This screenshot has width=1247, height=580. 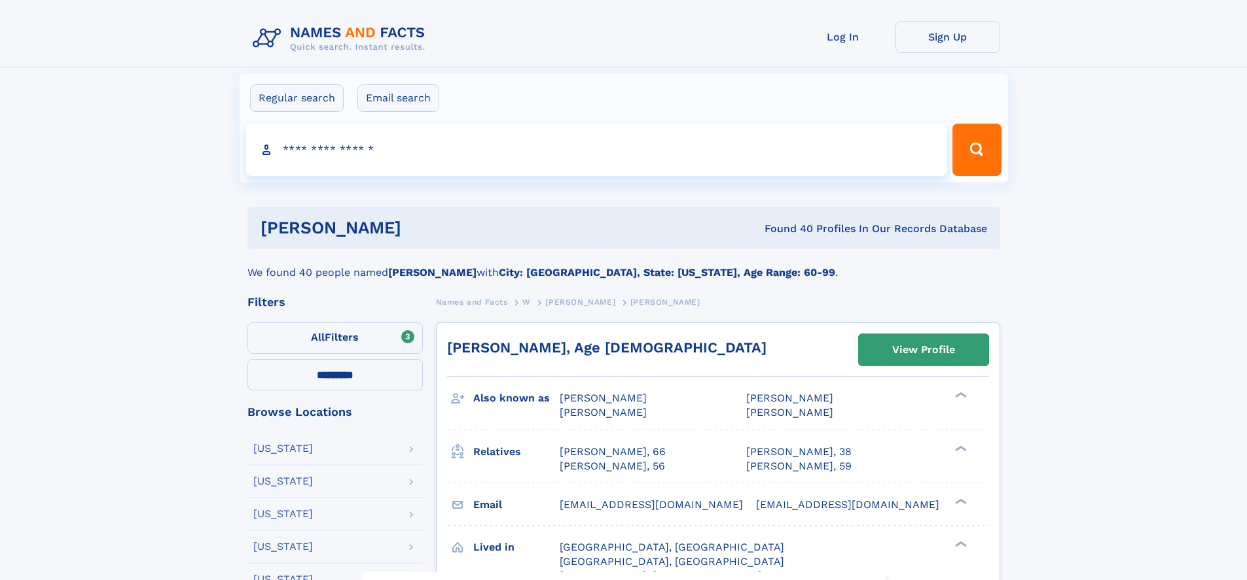 I want to click on a: W, so click(x=526, y=302).